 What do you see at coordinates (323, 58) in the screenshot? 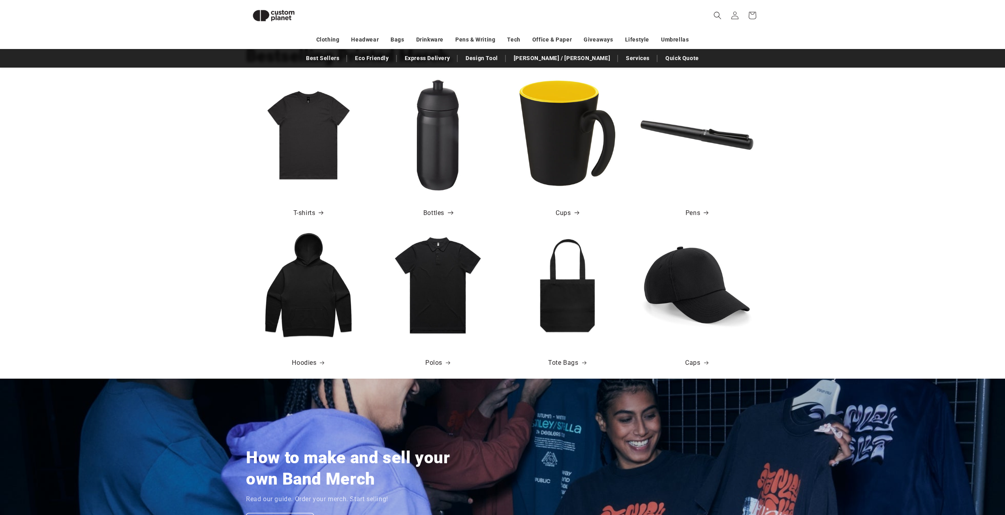
I see `a: Best Sellers` at bounding box center [323, 58].